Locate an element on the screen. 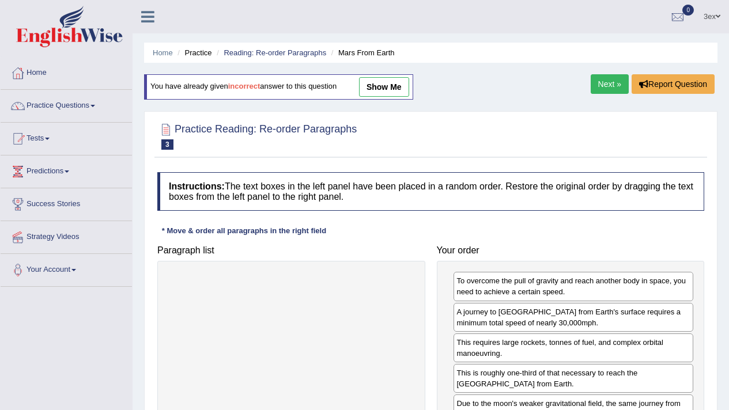  h4: Your order is located at coordinates (571, 251).